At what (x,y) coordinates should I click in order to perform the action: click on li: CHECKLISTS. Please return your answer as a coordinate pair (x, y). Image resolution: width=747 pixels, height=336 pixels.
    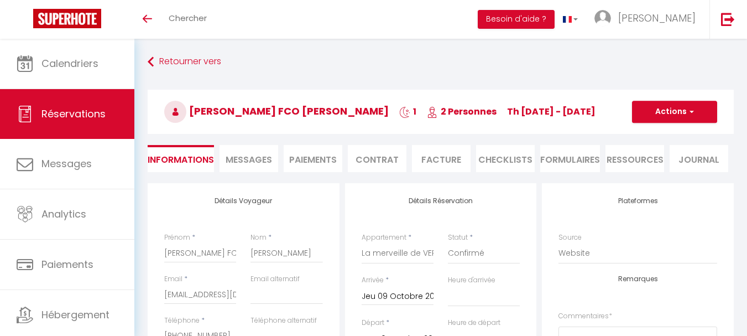
    Looking at the image, I should click on (506, 158).